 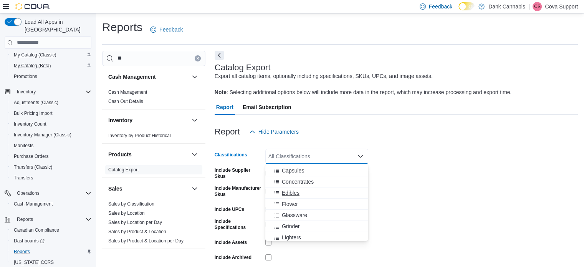 What do you see at coordinates (51, 135) in the screenshot?
I see `button: Inventory Manager (Classic)` at bounding box center [51, 135].